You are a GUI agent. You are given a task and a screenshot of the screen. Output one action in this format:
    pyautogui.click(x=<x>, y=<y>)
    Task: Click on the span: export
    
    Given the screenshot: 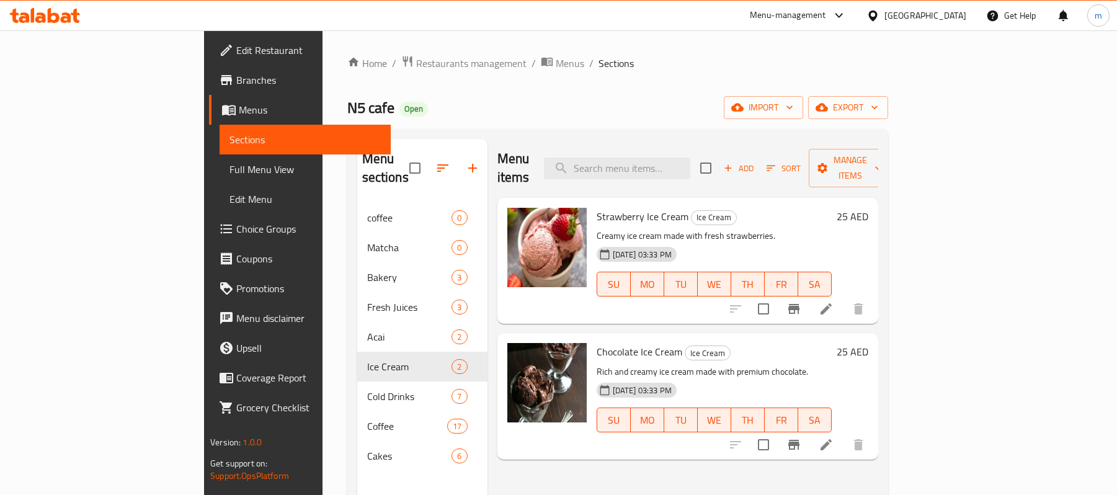 What is the action you would take?
    pyautogui.click(x=848, y=107)
    